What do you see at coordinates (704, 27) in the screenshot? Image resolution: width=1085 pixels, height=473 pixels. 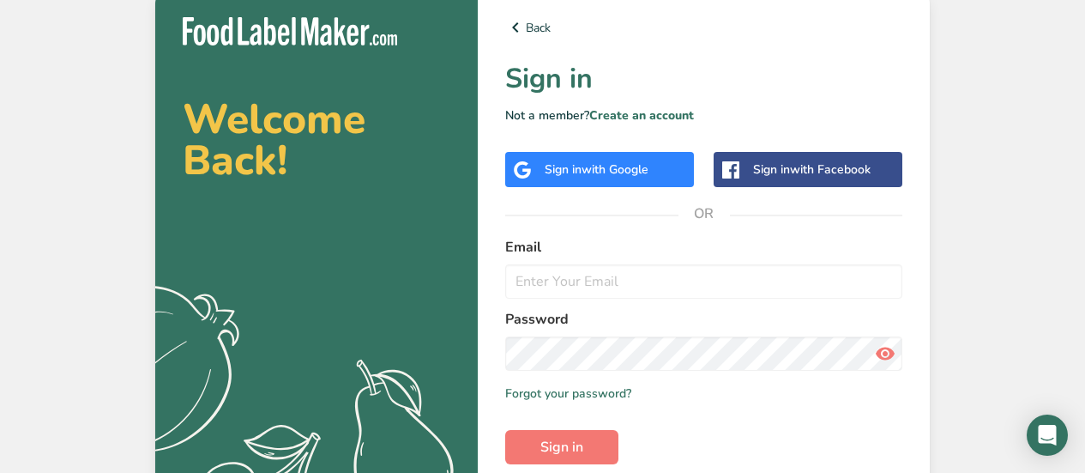 I see `a: Back` at bounding box center [704, 27].